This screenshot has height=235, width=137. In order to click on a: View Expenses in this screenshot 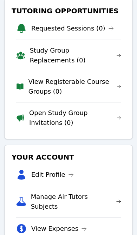, I will do `click(59, 229)`.